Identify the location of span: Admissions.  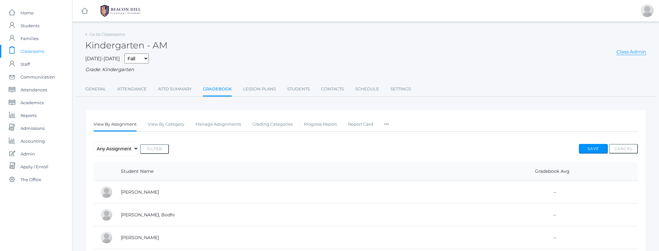
(32, 128).